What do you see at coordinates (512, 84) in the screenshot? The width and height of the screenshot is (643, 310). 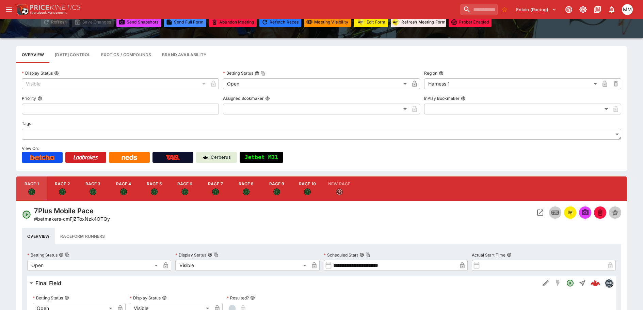 I see `div: Harness 1` at bounding box center [512, 84].